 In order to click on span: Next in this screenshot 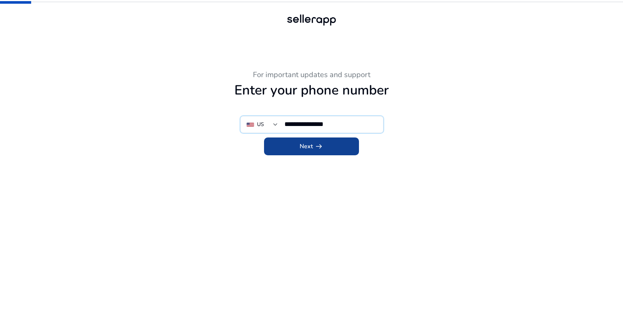, I will do `click(311, 146)`.